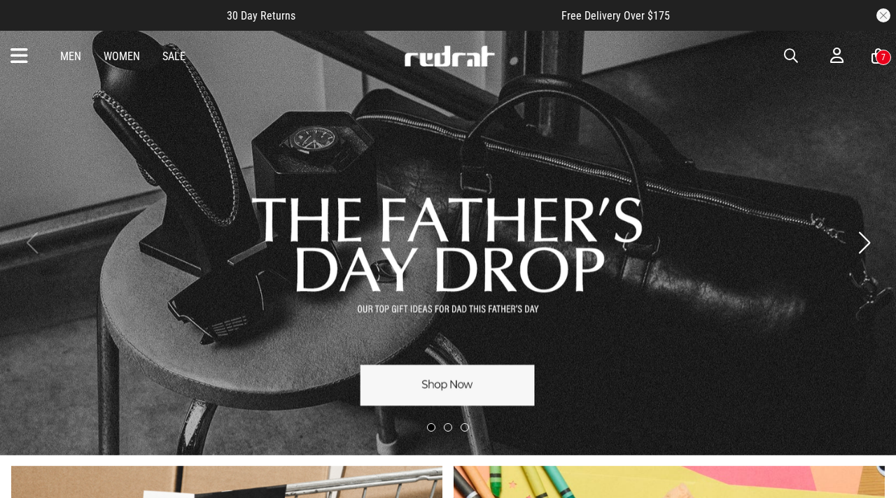  What do you see at coordinates (615, 15) in the screenshot?
I see `span: Free Delivery Over $175` at bounding box center [615, 15].